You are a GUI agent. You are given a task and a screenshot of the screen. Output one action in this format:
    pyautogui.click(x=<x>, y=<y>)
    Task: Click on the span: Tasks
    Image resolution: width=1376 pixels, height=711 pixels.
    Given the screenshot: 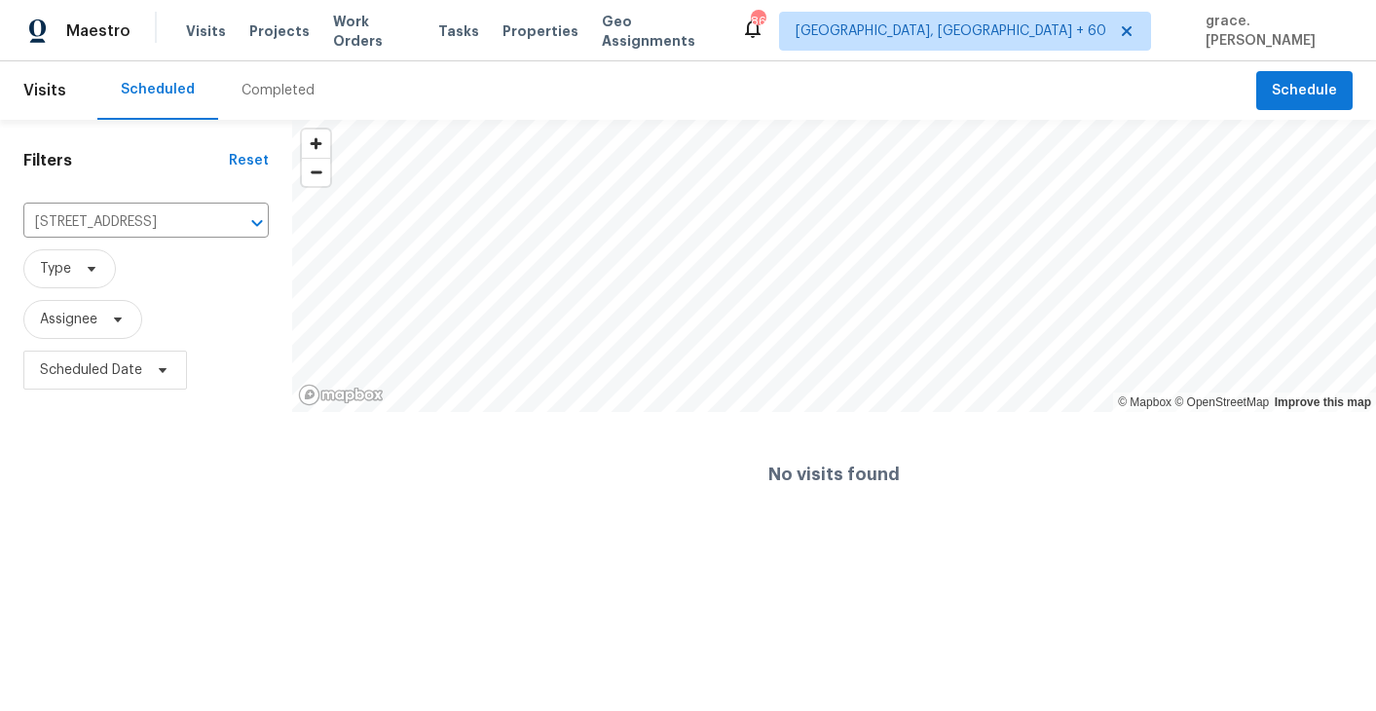 What is the action you would take?
    pyautogui.click(x=459, y=31)
    